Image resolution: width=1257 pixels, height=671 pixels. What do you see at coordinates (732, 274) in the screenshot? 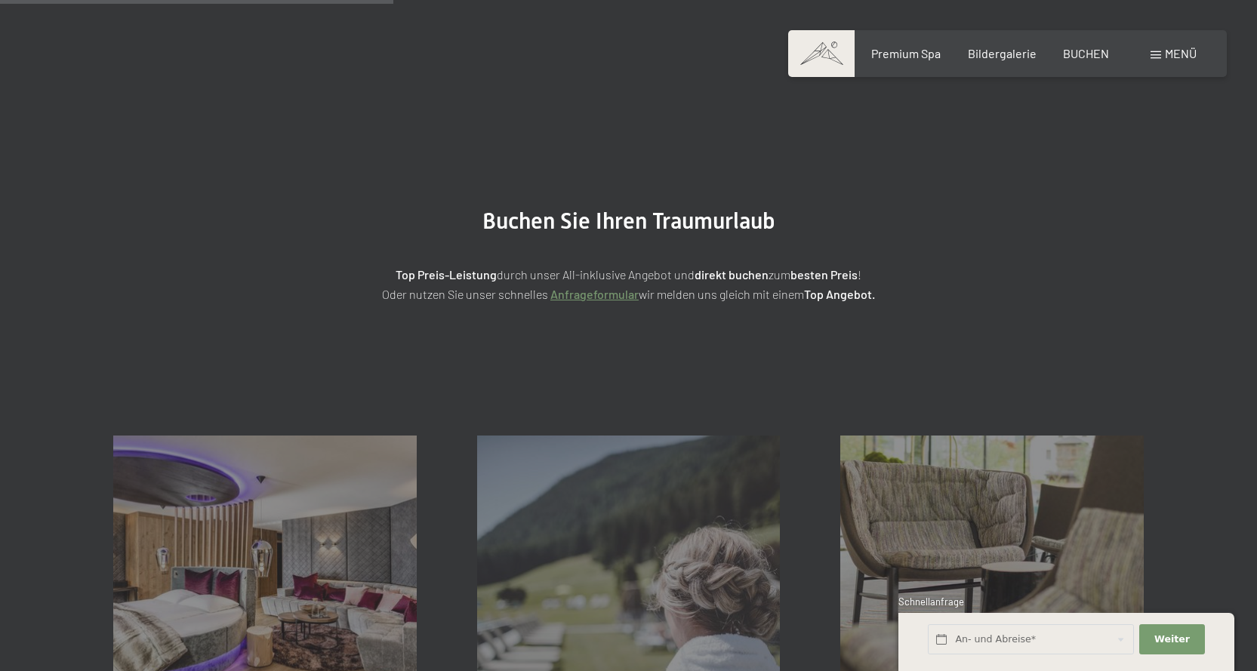
I see `strong: direkt buchen` at bounding box center [732, 274].